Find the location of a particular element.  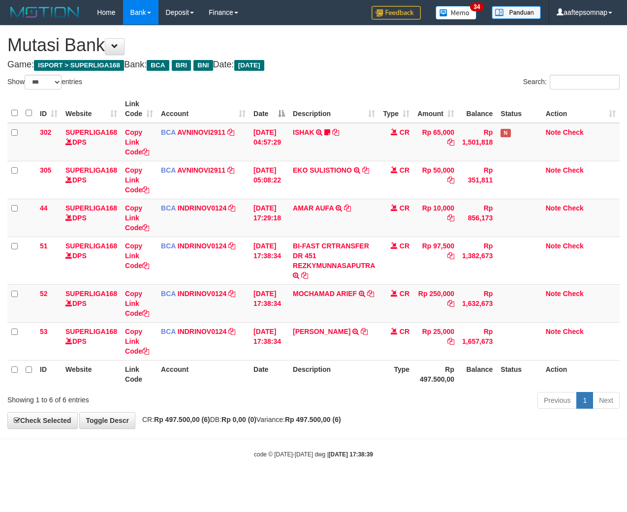

td: Rp 1,382,673 is located at coordinates (477, 260).